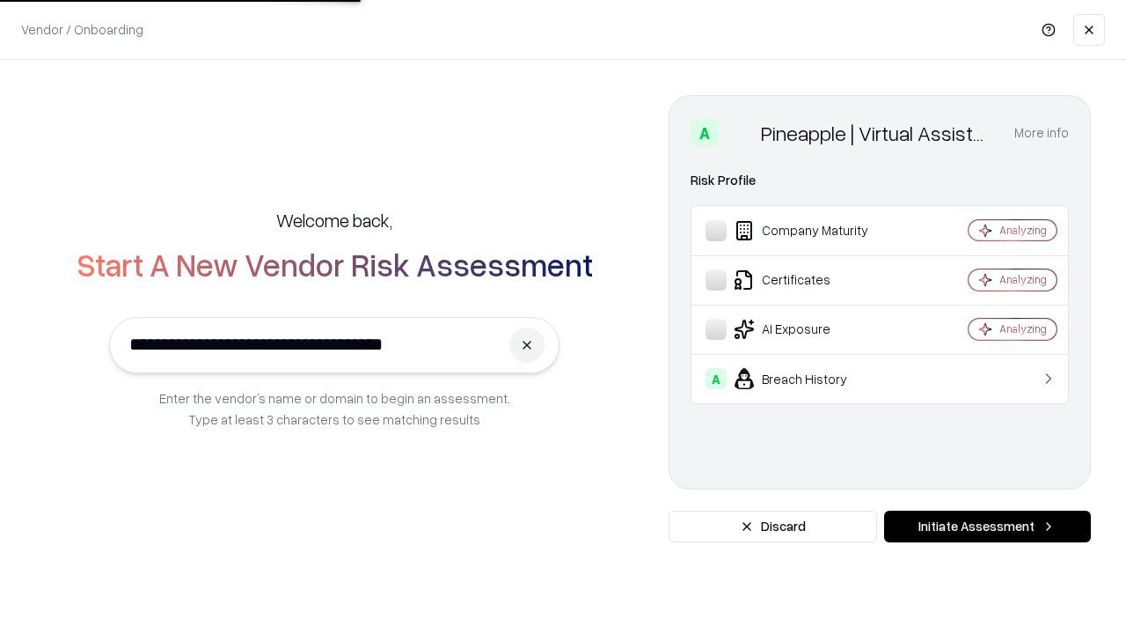 The width and height of the screenshot is (1126, 634). What do you see at coordinates (810, 280) in the screenshot?
I see `div: Certificates` at bounding box center [810, 280].